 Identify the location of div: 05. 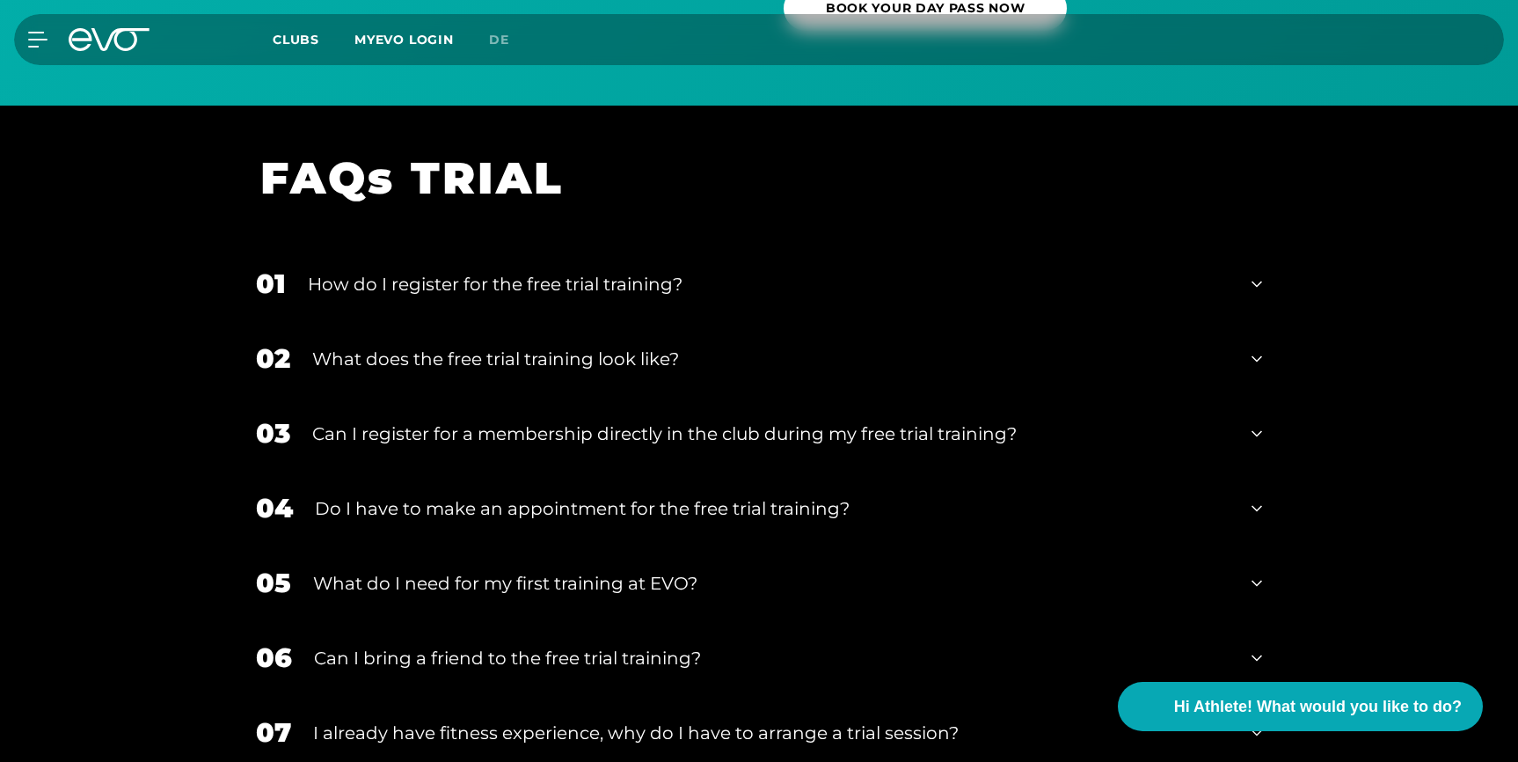
(274, 582).